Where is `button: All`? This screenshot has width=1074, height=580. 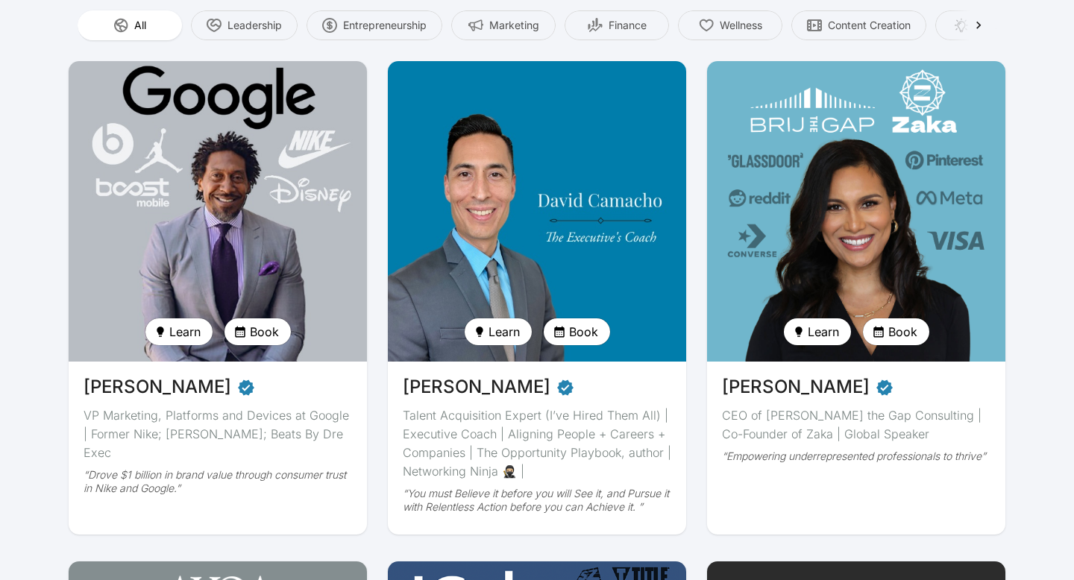
button: All is located at coordinates (130, 25).